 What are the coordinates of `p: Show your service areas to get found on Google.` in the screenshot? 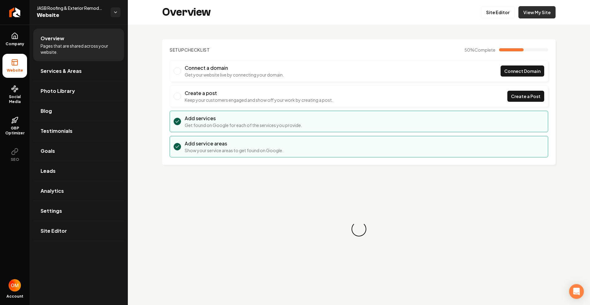 It's located at (234, 150).